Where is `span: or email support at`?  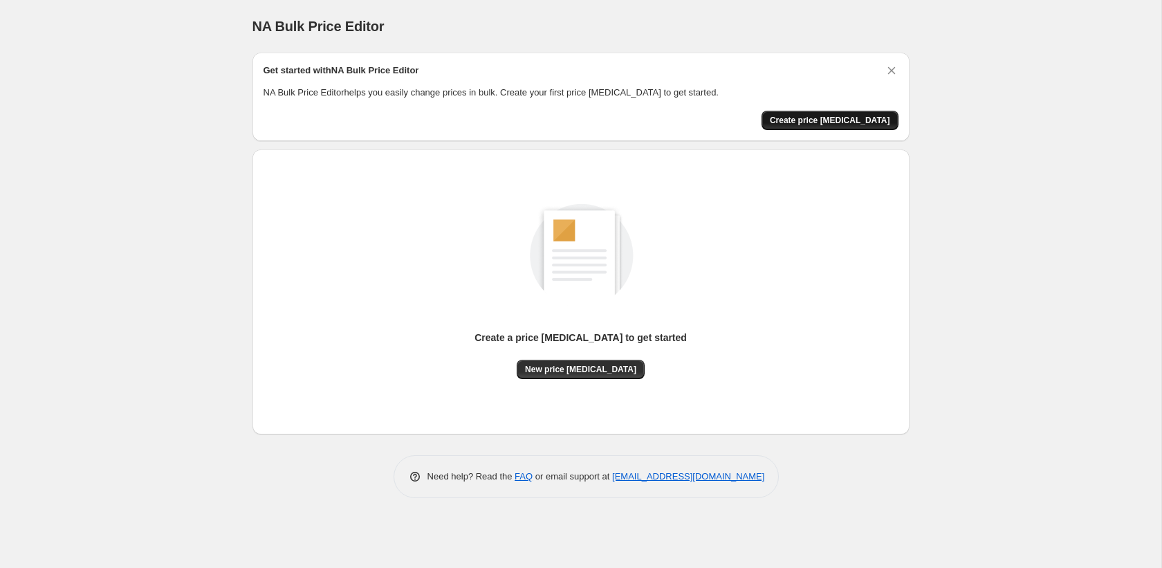 span: or email support at is located at coordinates (572, 476).